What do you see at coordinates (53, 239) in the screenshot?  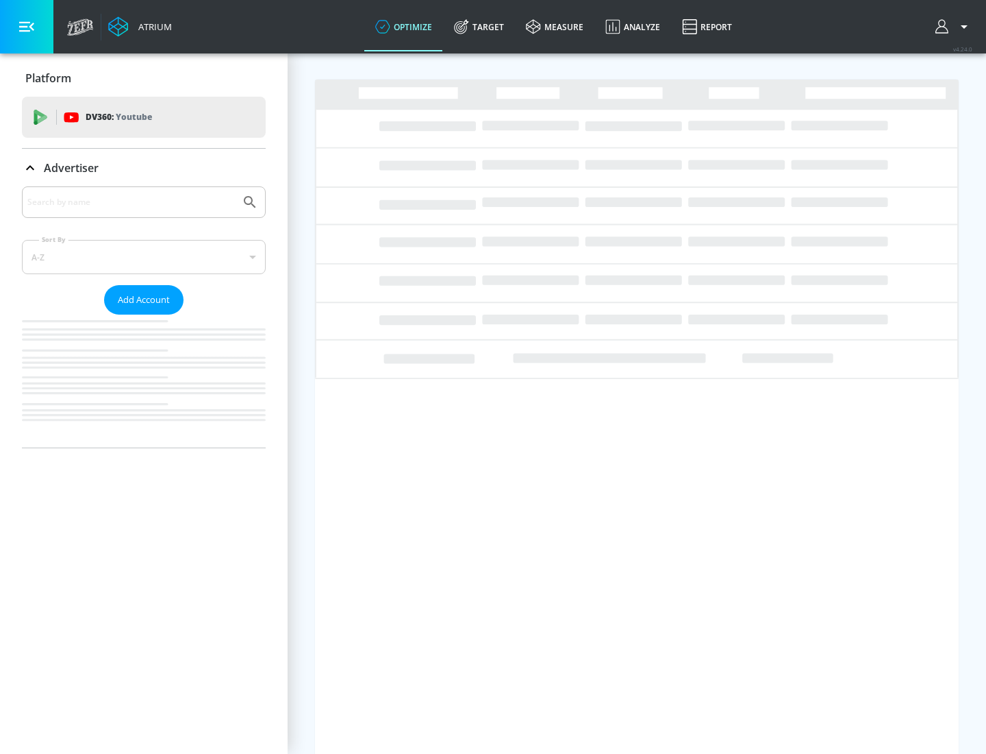 I see `label: Sort By` at bounding box center [53, 239].